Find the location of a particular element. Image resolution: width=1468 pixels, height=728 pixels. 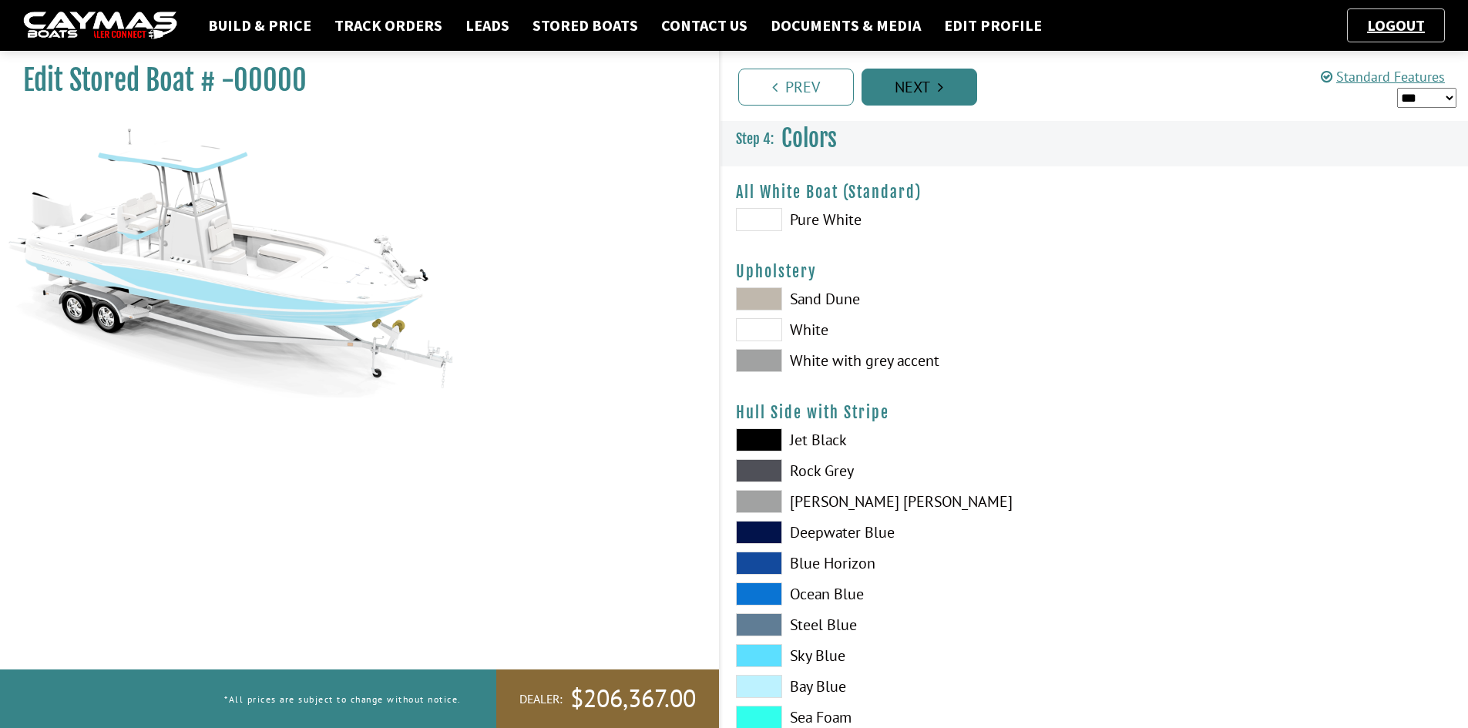

a: Leads is located at coordinates (487, 25).